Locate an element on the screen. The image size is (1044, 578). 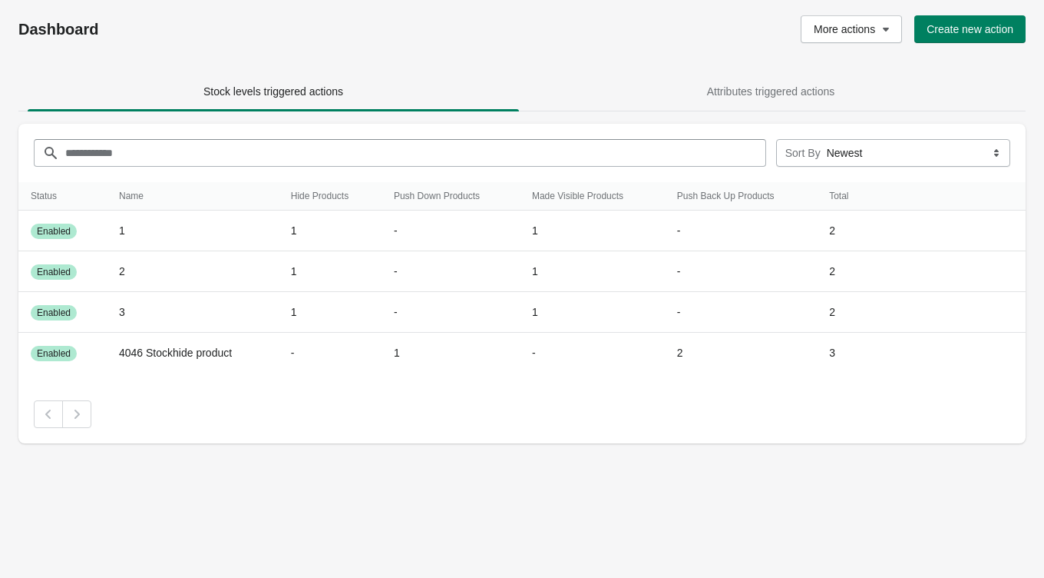
th: Push Back Up Products is located at coordinates (741, 196).